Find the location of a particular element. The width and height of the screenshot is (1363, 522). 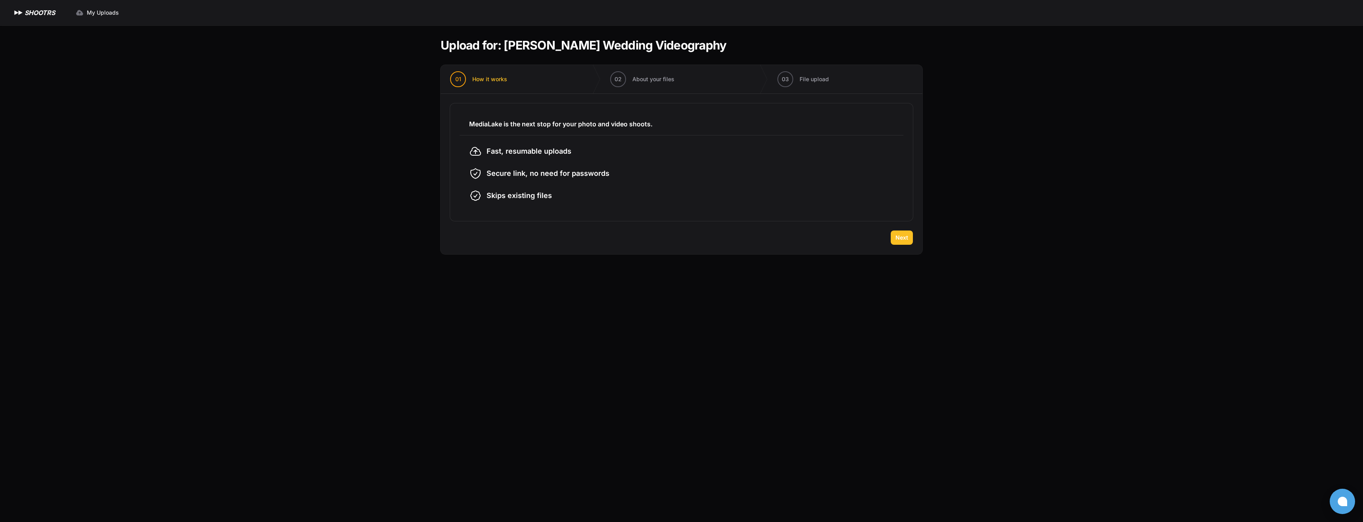

span: Next is located at coordinates (902, 238).